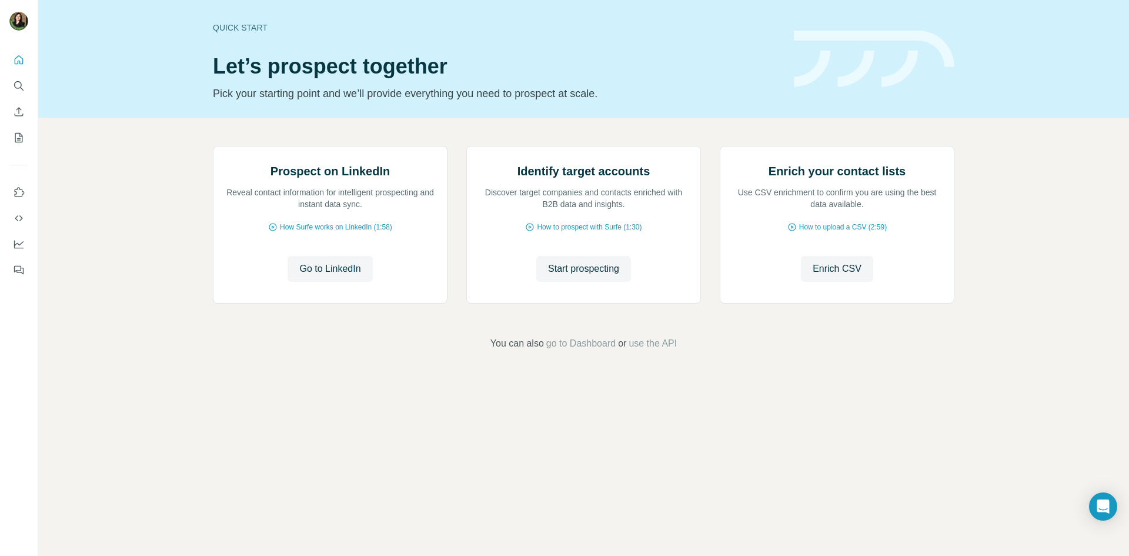  Describe the element at coordinates (496, 66) in the screenshot. I see `h1: Let’s prospect together` at that location.